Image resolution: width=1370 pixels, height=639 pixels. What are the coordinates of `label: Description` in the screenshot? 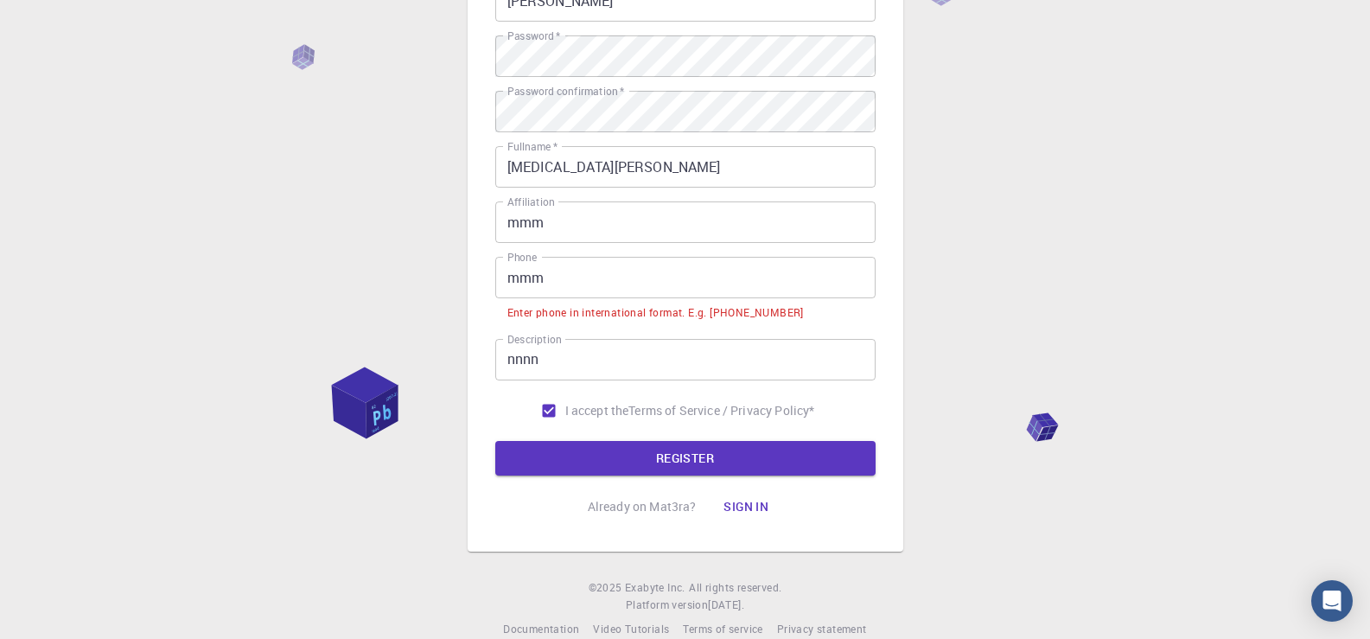 It's located at (534, 339).